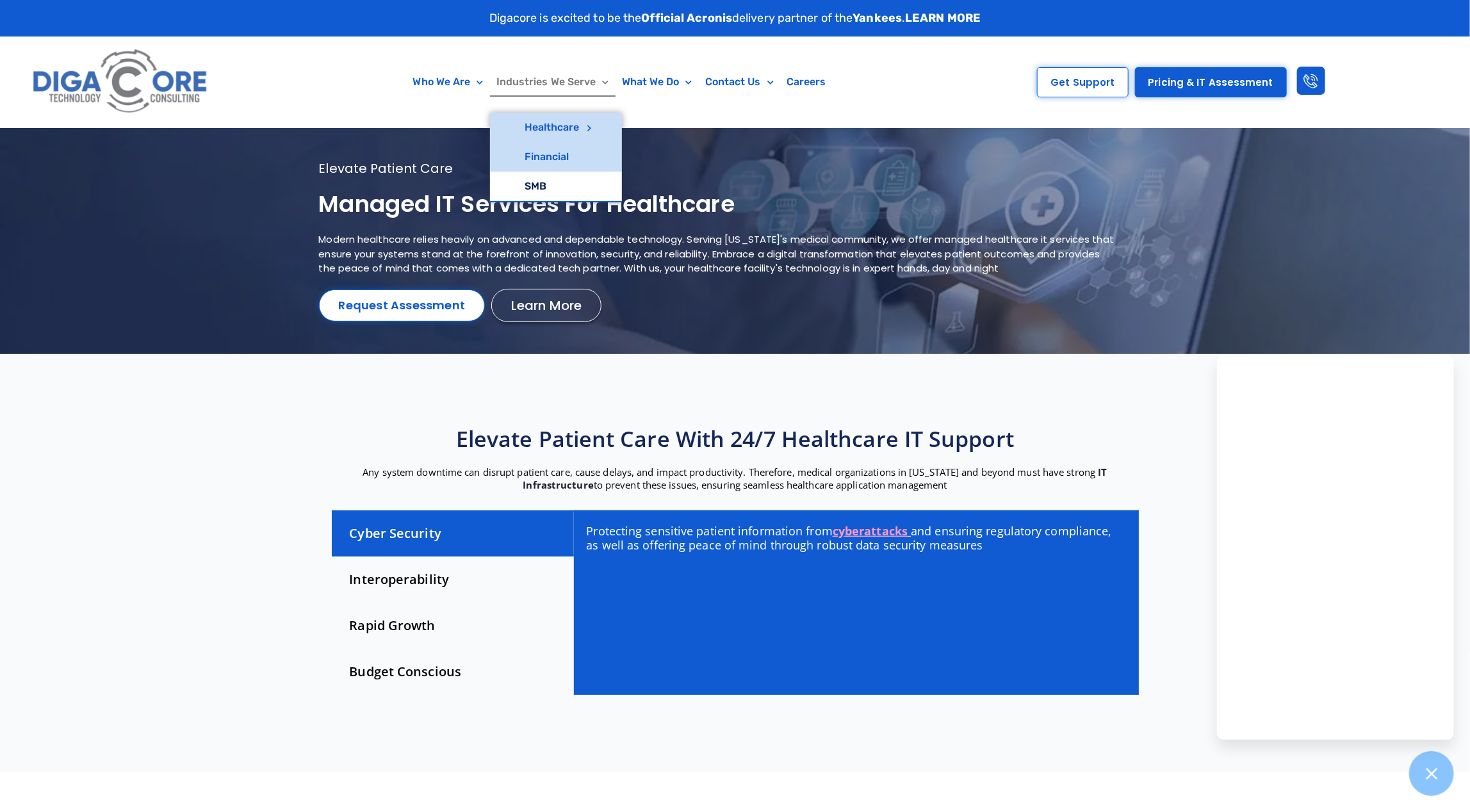  Describe the element at coordinates (815, 478) in the screenshot. I see `a: IT Infrastructure` at that location.